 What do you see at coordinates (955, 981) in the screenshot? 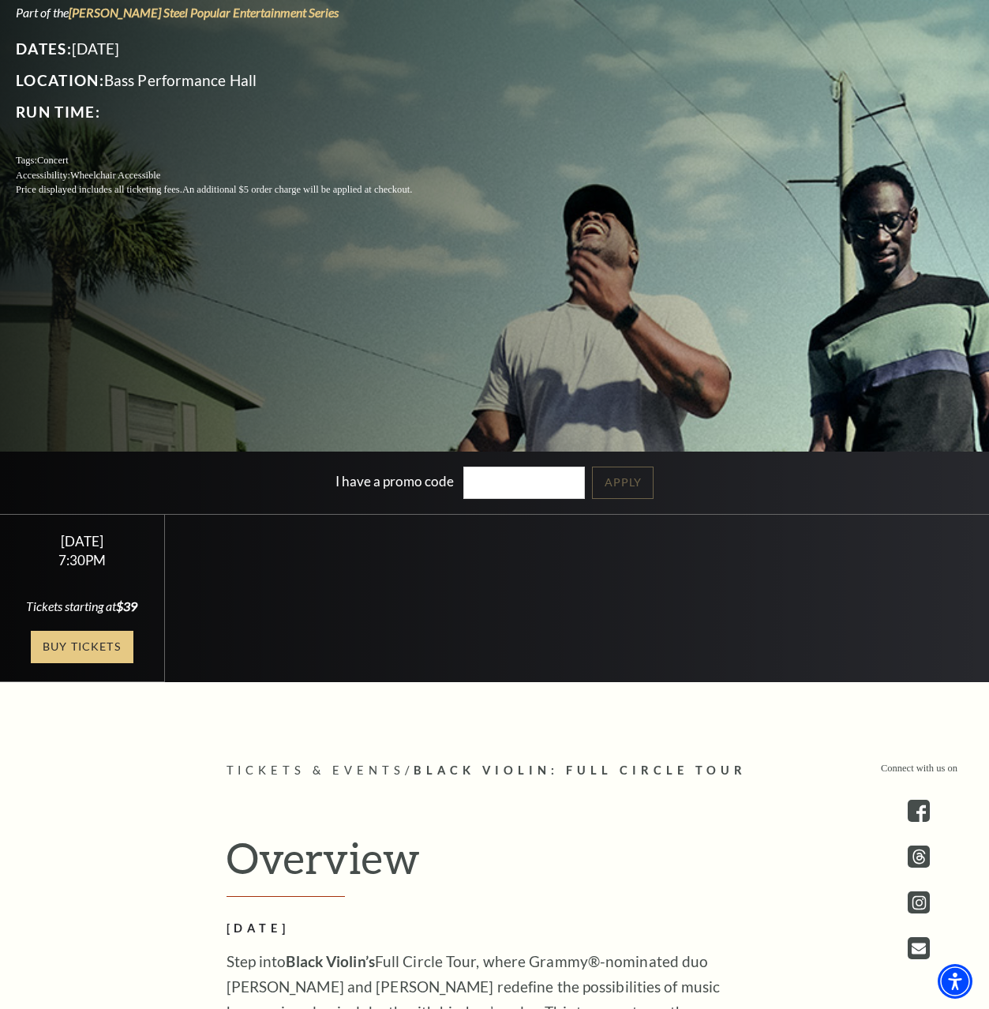
I see `div: Accessibility Menu` at bounding box center [955, 981].